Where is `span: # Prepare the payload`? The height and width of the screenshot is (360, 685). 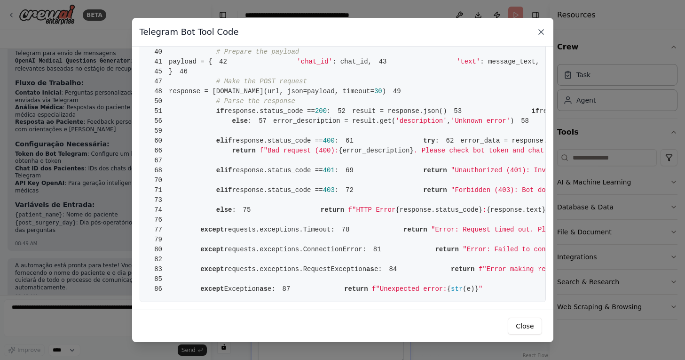
span: # Prepare the payload is located at coordinates (258, 52).